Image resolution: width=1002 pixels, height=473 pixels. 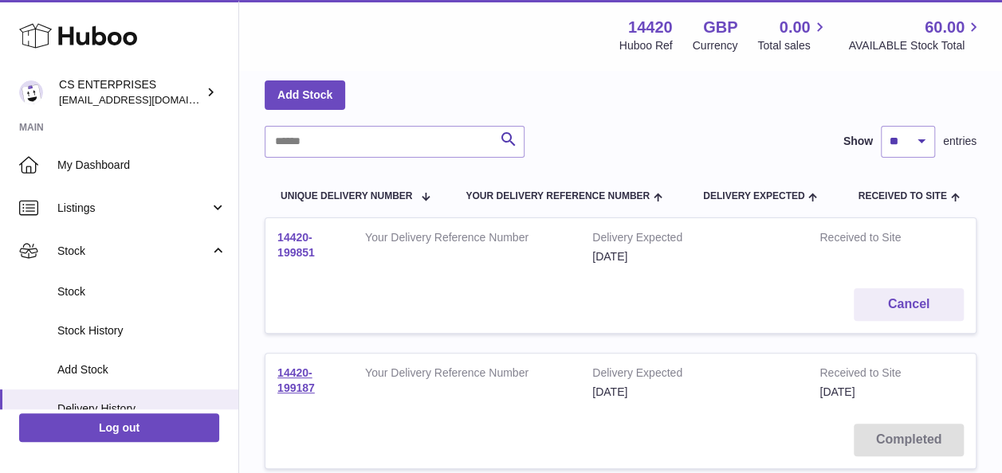 What do you see at coordinates (753, 196) in the screenshot?
I see `span: Delivery Expected` at bounding box center [753, 196].